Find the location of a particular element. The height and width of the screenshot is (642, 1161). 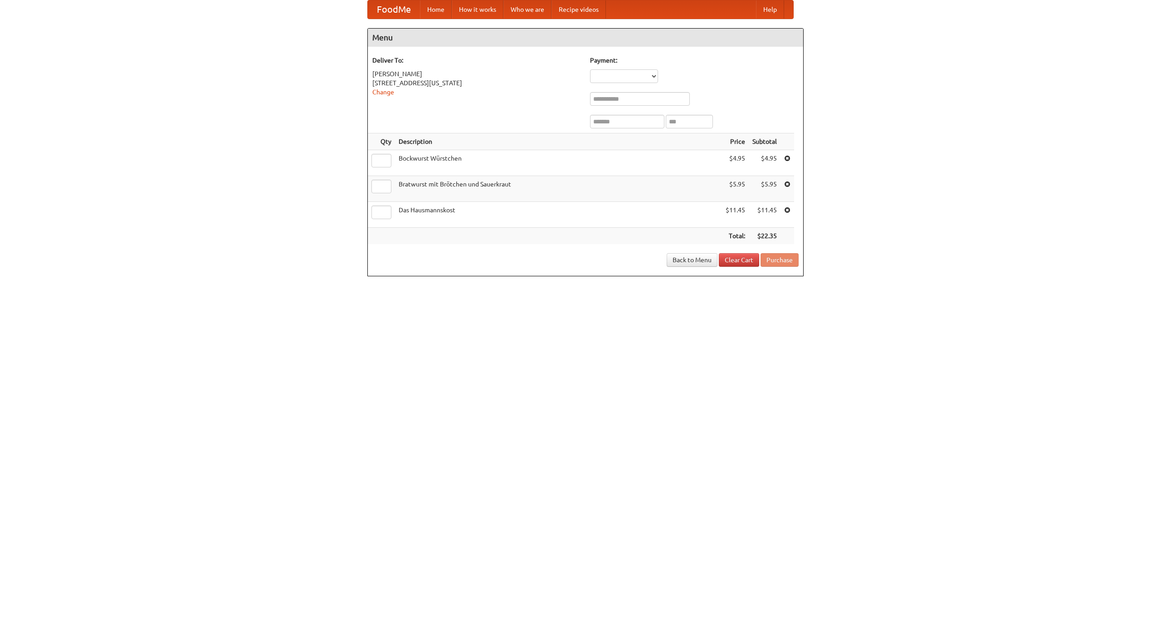

a: Who we are is located at coordinates (527, 10).